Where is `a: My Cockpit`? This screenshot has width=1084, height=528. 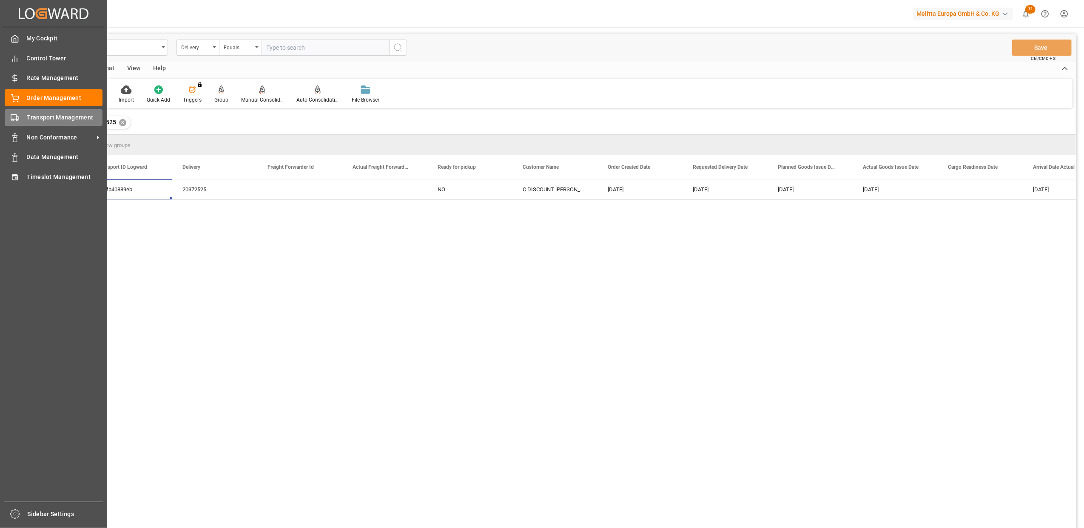 a: My Cockpit is located at coordinates (54, 38).